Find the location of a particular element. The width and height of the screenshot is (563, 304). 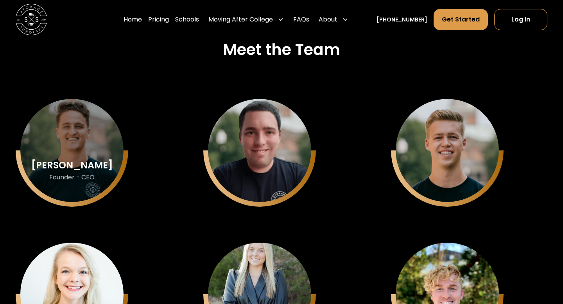

a: FAQs is located at coordinates (301, 20).